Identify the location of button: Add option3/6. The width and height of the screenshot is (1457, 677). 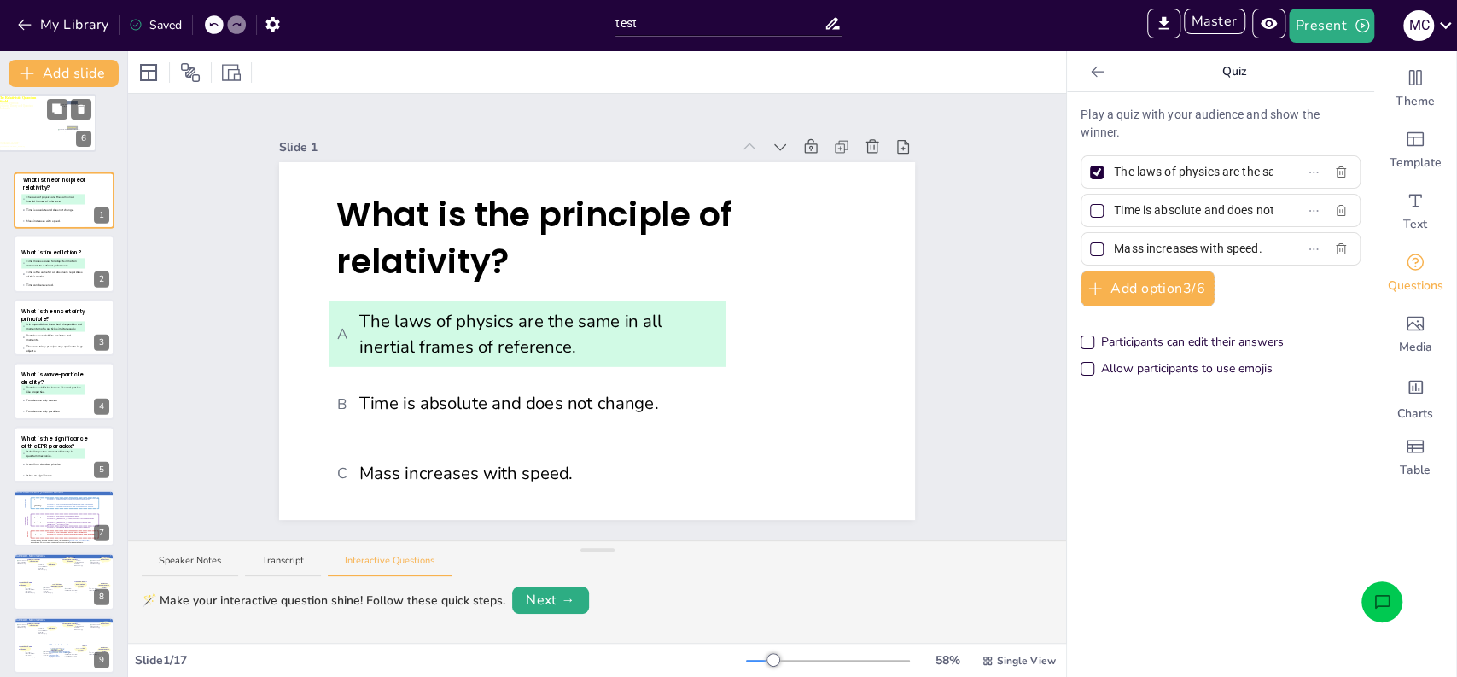
(1147, 289).